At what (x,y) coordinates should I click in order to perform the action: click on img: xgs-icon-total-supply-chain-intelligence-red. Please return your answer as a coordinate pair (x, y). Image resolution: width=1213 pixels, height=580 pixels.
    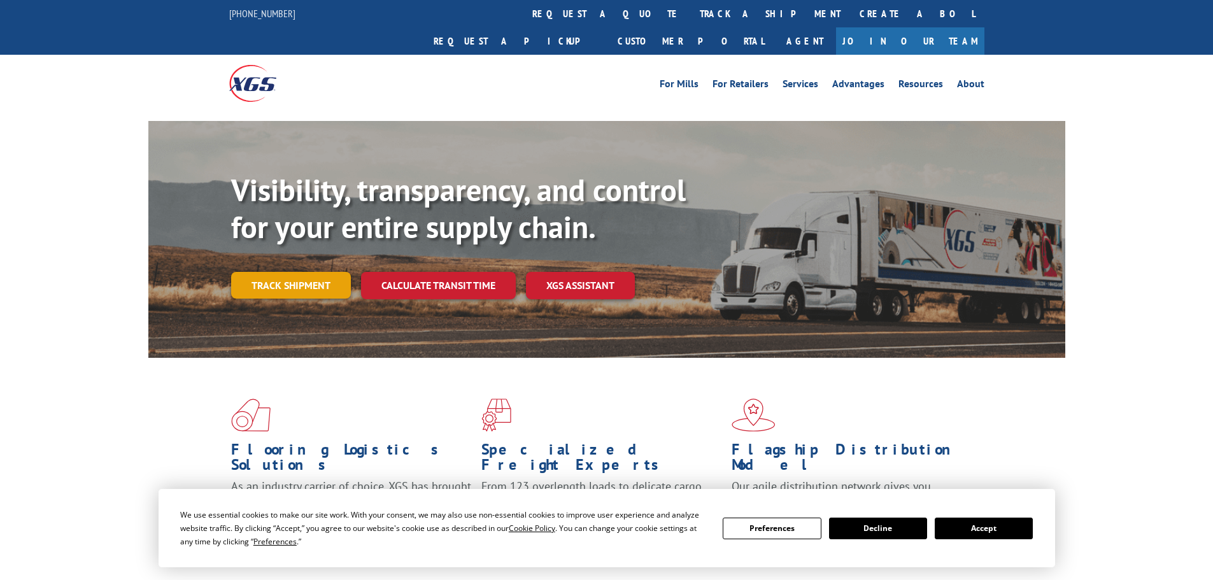
    Looking at the image, I should click on (251, 415).